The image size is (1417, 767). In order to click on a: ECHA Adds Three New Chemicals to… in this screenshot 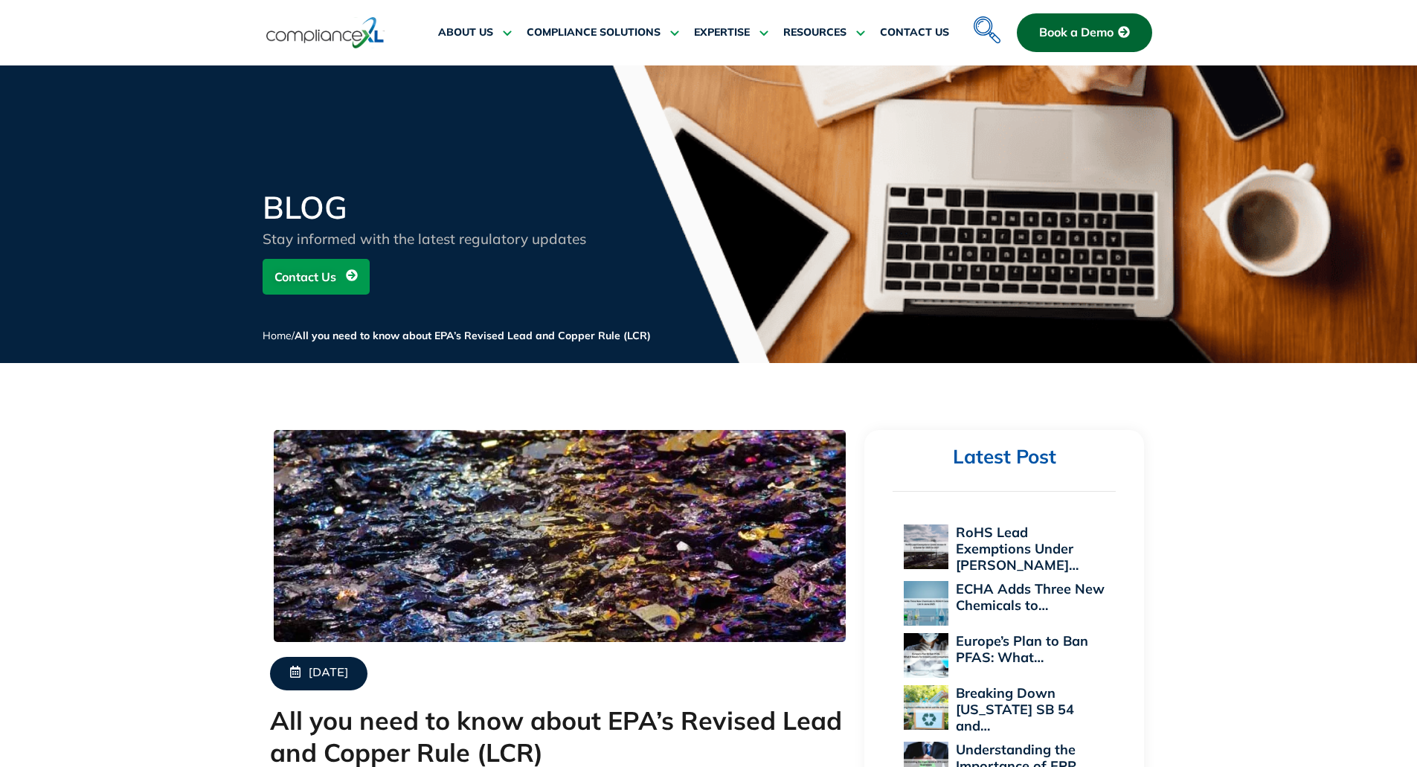, I will do `click(1031, 597)`.